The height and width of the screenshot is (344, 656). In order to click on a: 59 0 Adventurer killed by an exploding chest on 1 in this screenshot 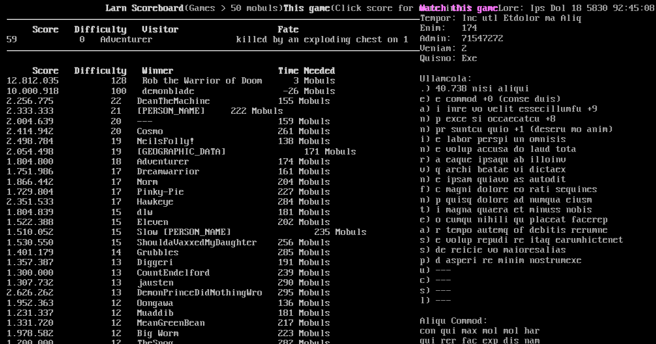, I will do `click(208, 40)`.